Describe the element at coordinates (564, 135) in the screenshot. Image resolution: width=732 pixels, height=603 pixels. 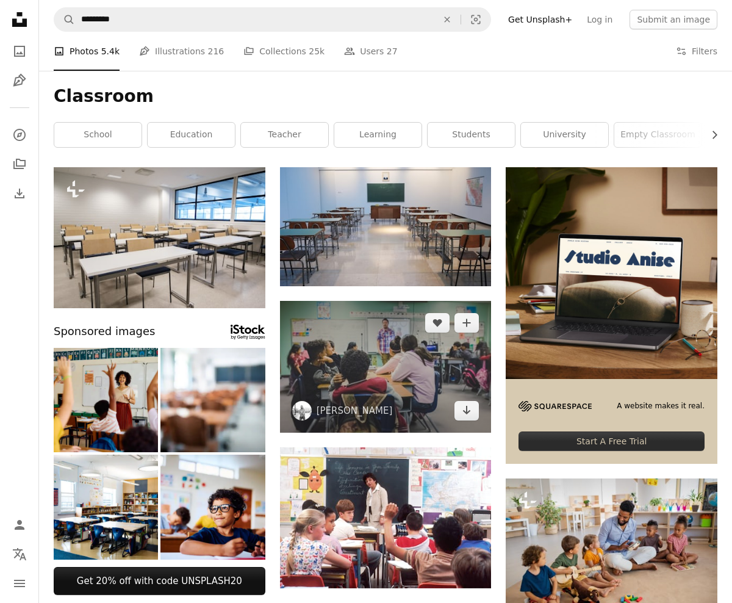
I see `a: university` at that location.